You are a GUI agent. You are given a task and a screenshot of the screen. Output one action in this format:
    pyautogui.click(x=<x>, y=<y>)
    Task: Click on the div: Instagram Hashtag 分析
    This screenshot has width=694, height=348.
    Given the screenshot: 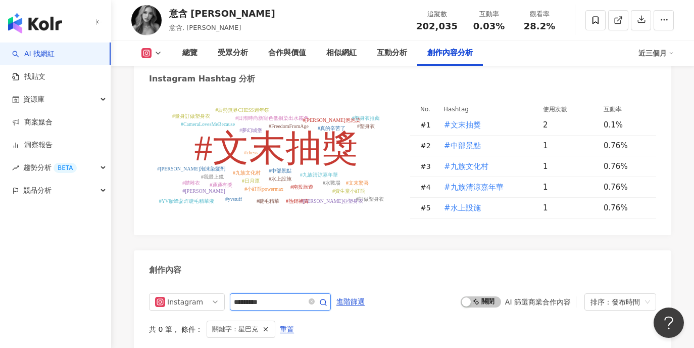 What is the action you would take?
    pyautogui.click(x=202, y=79)
    